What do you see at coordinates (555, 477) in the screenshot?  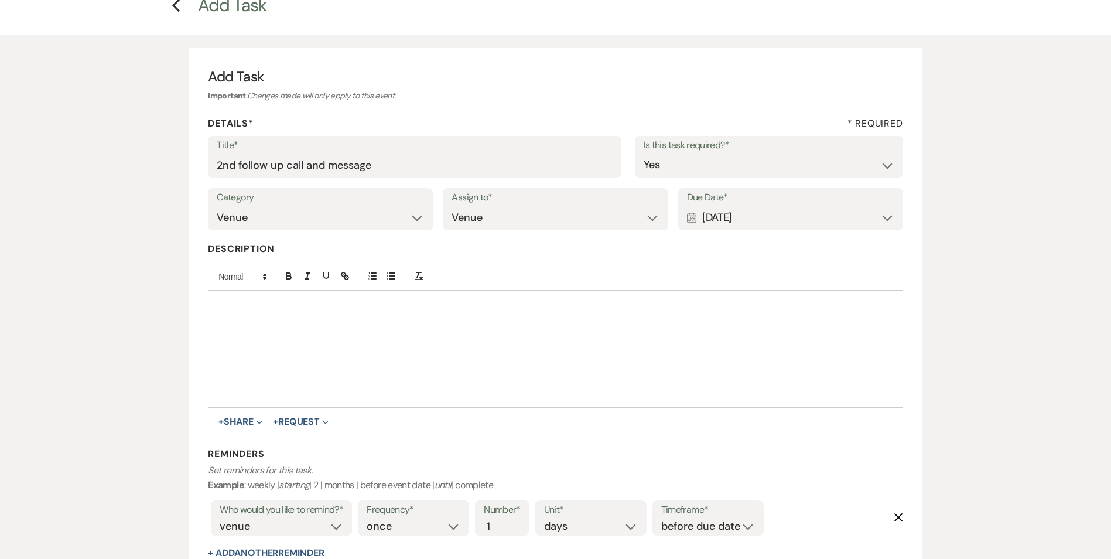 I see `p: : weekly | | 2 | months | before event date | | complete` at bounding box center [555, 477].